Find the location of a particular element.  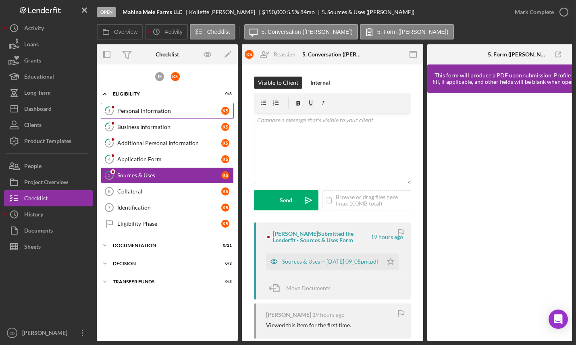

a: 6CollateralKS is located at coordinates (167, 191).